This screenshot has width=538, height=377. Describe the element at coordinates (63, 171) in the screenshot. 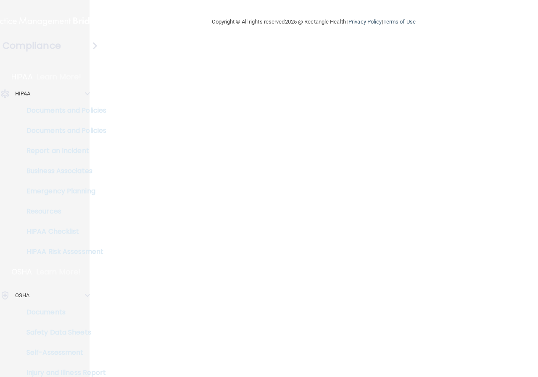

I see `p: Business Associates` at that location.